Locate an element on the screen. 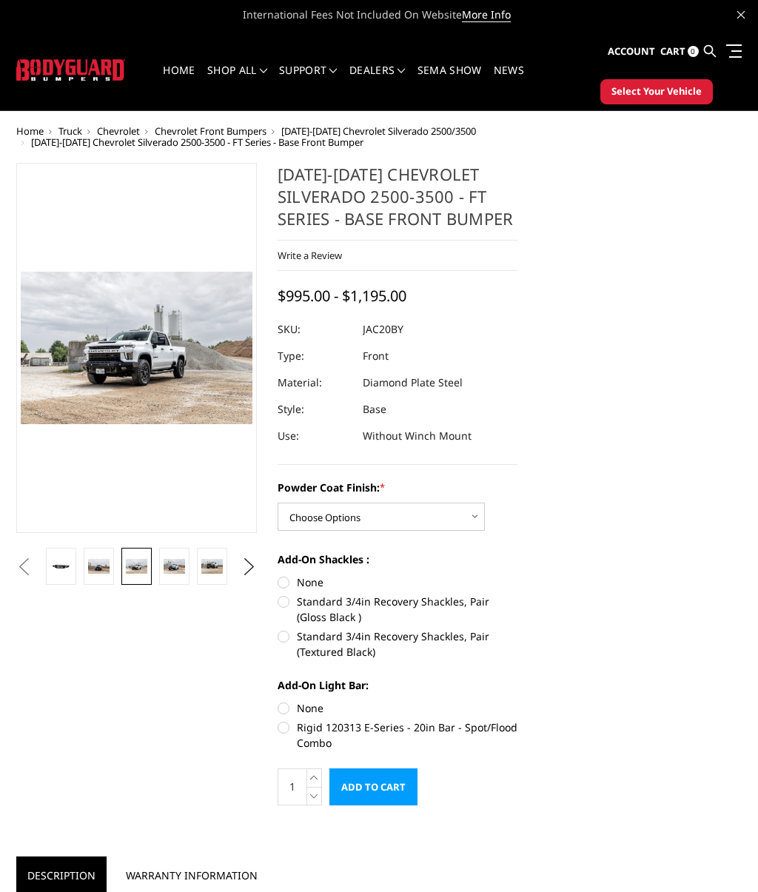 The width and height of the screenshot is (758, 892). a: Write a Review is located at coordinates (310, 255).